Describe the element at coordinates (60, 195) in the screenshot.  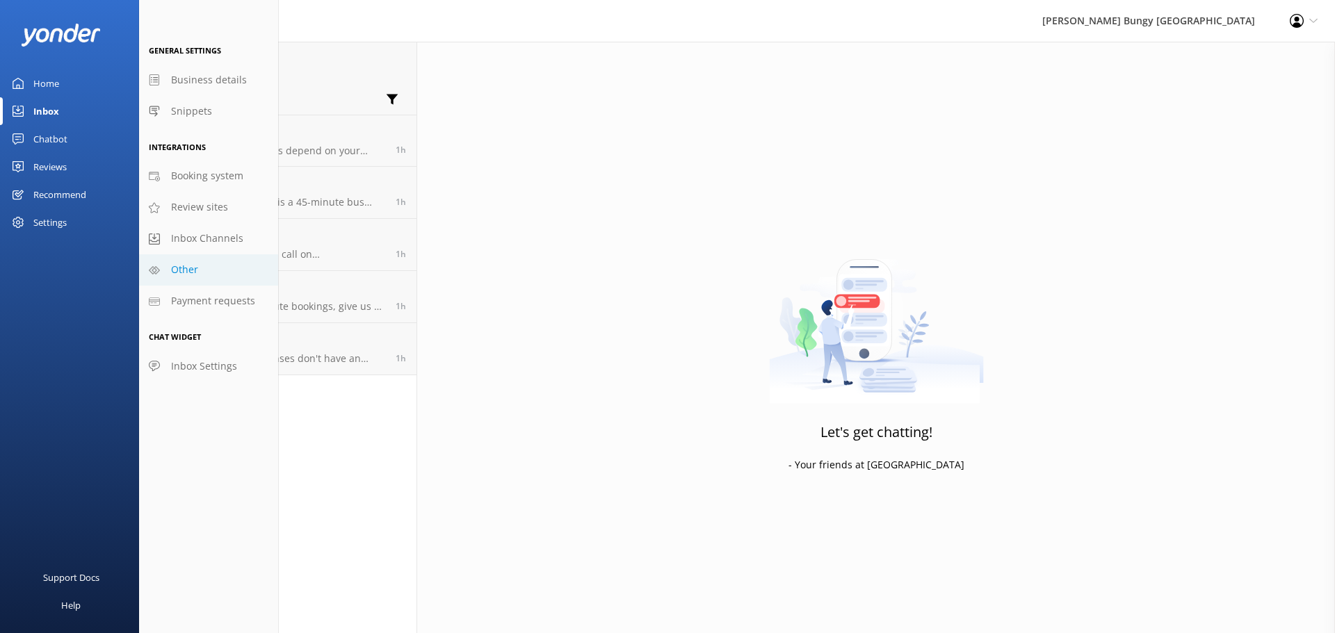
I see `div: Recommend` at that location.